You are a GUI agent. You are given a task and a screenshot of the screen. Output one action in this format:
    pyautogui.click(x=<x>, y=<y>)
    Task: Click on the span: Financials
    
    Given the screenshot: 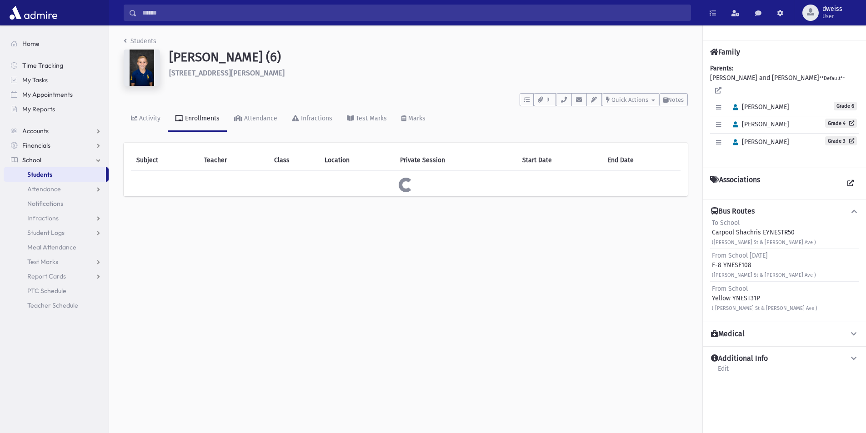 What is the action you would take?
    pyautogui.click(x=36, y=146)
    